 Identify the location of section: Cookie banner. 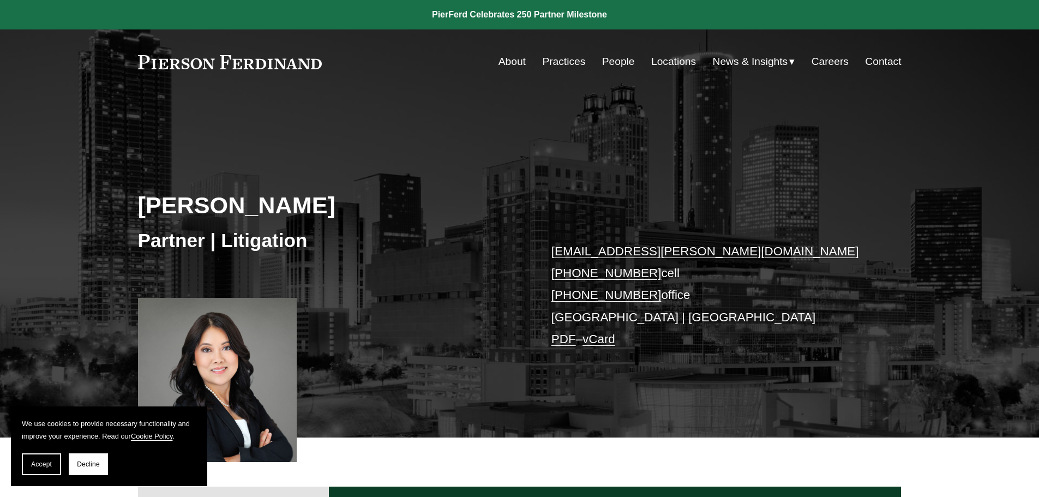
(109, 446).